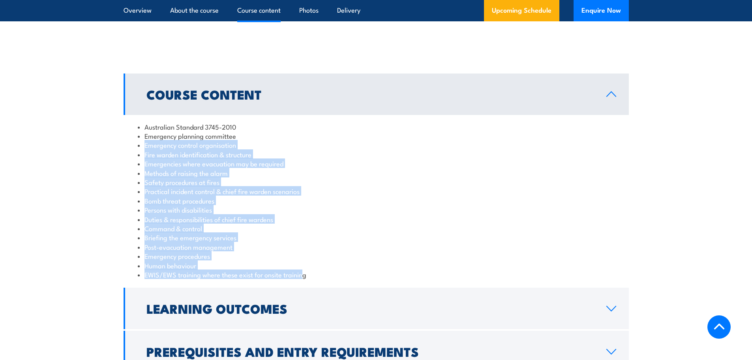 The height and width of the screenshot is (360, 752). What do you see at coordinates (376, 200) in the screenshot?
I see `li: Bomb threat procedures` at bounding box center [376, 200].